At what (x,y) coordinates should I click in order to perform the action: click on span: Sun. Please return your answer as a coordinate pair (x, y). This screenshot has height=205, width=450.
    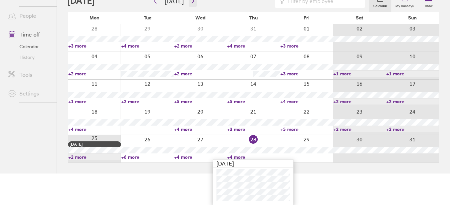
    Looking at the image, I should click on (413, 18).